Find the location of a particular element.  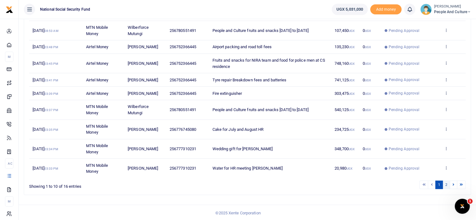

li: Ac is located at coordinates (9, 163).